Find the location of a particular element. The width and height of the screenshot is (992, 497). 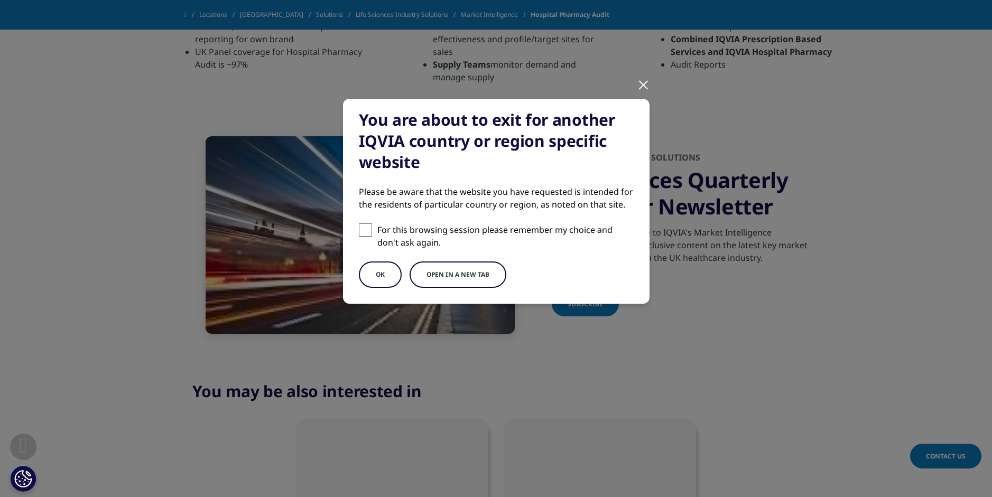

button: Evästeasetukset is located at coordinates (23, 479).